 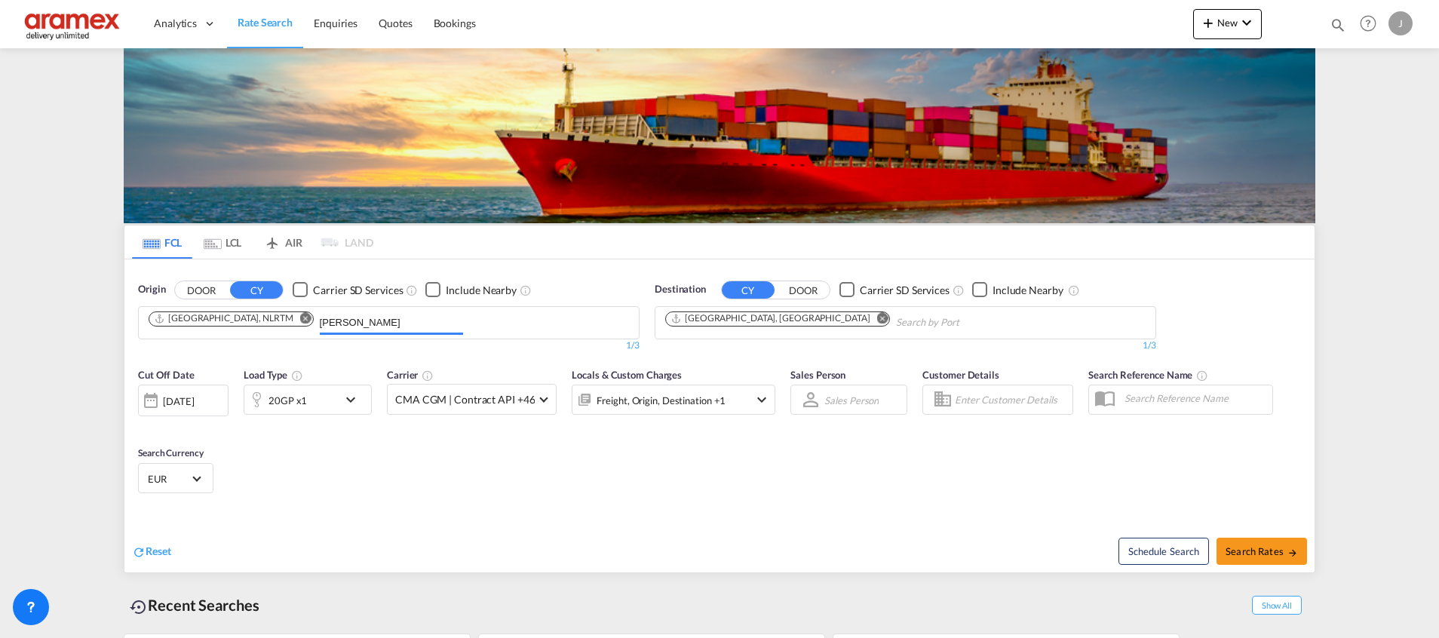 I want to click on span: Help, so click(x=1368, y=23).